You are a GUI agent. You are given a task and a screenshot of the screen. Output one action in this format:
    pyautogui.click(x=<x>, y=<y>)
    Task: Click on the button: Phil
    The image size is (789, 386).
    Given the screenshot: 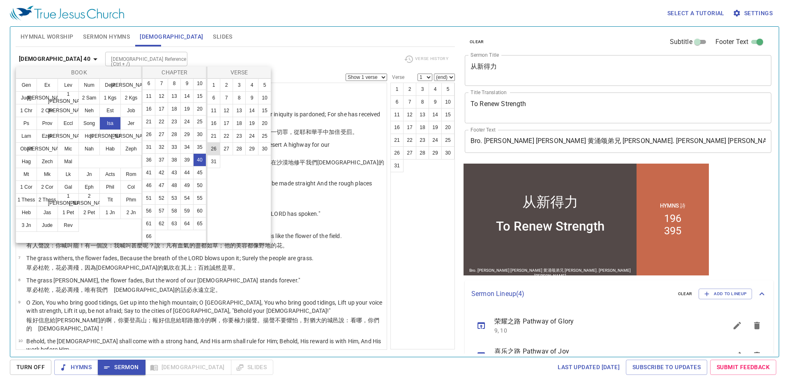 What is the action you would take?
    pyautogui.click(x=110, y=187)
    